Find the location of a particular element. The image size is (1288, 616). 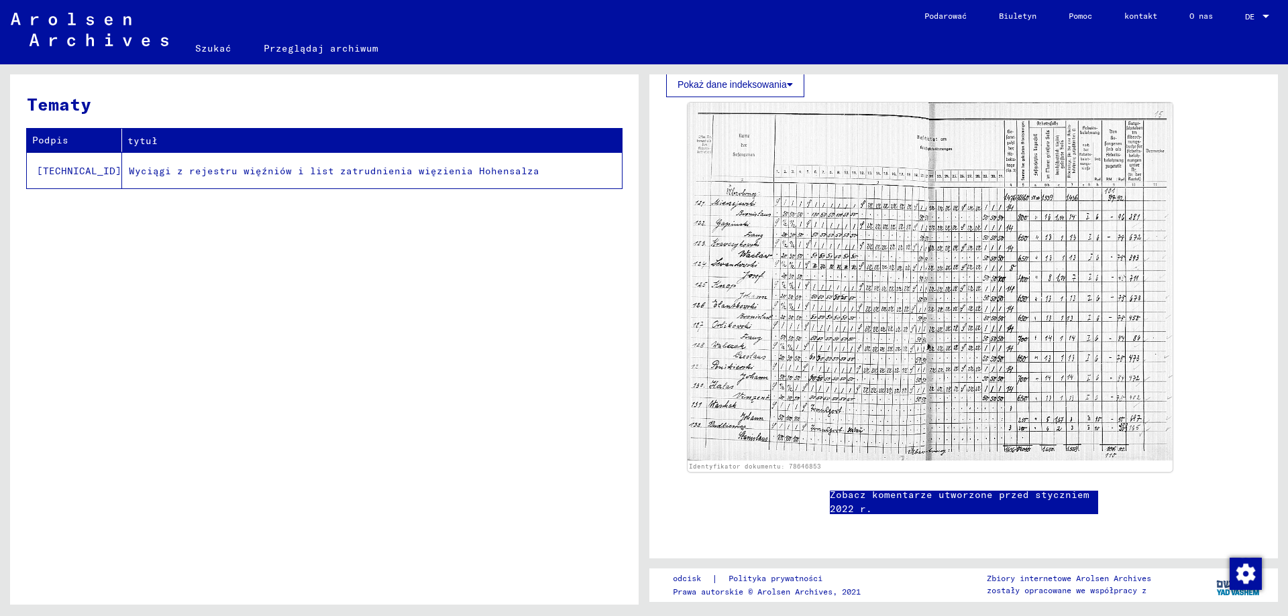

font: Identyfikator dokumentu: 78646853 is located at coordinates (755, 466).